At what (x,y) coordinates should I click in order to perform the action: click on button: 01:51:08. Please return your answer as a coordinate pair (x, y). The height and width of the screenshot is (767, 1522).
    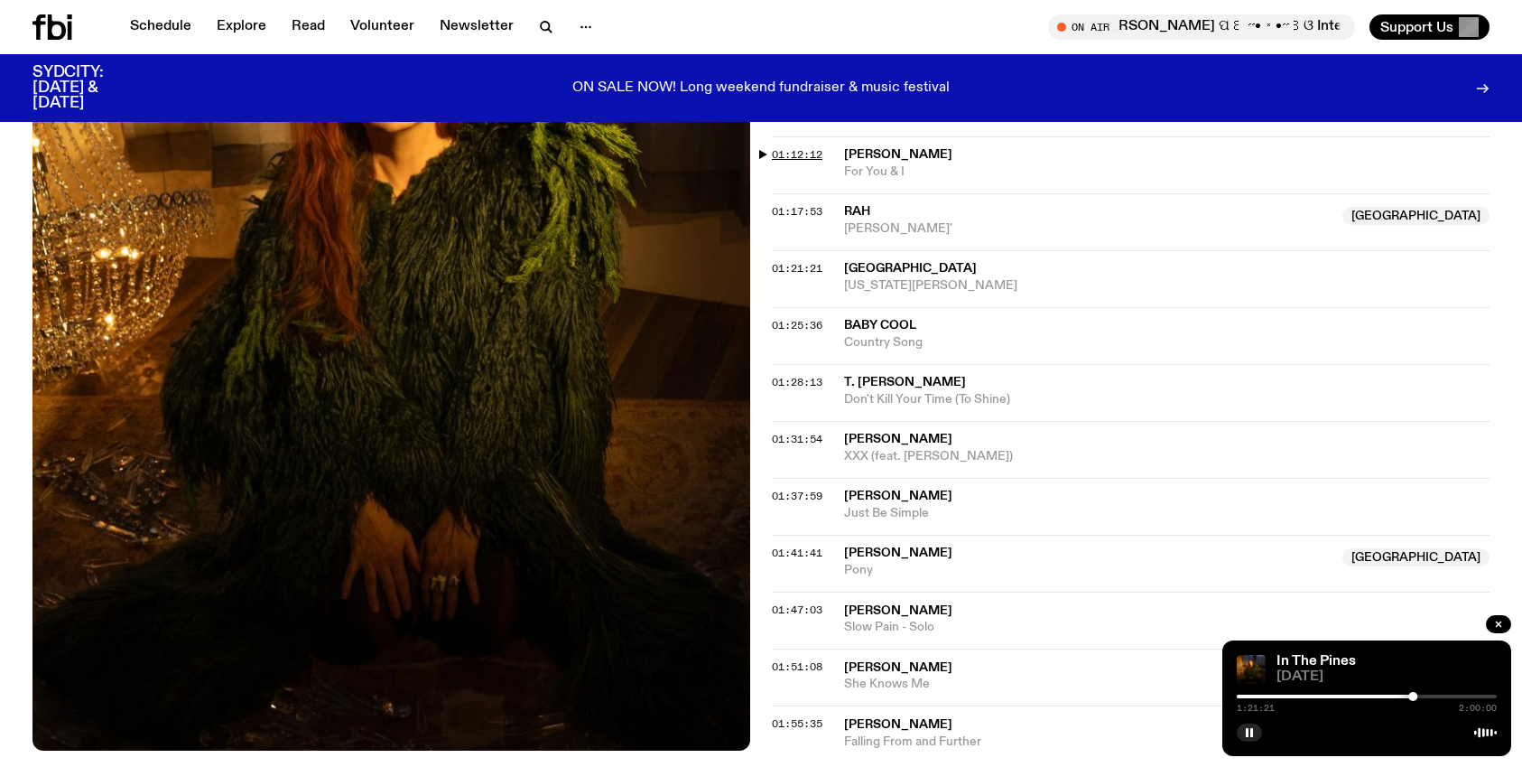
    Looking at the image, I should click on (797, 666).